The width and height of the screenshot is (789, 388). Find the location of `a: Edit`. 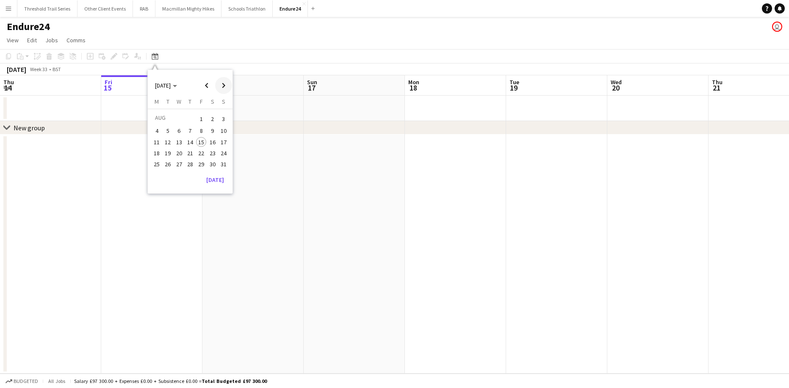

a: Edit is located at coordinates (32, 40).